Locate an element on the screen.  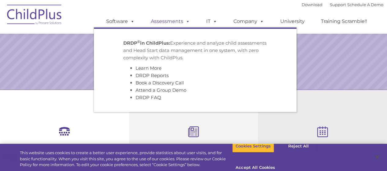
a: Book a Discovery Call is located at coordinates (160, 83).